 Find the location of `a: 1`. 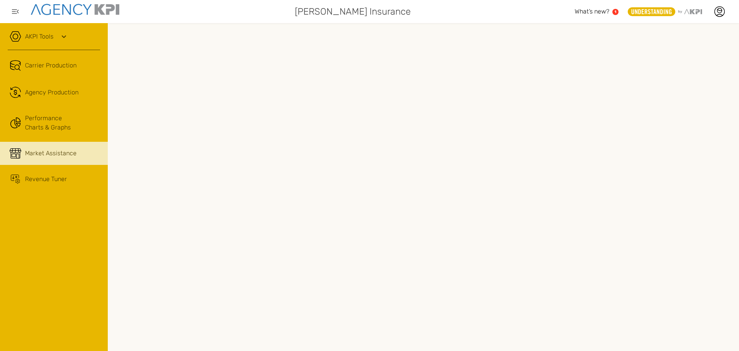

a: 1 is located at coordinates (615, 12).